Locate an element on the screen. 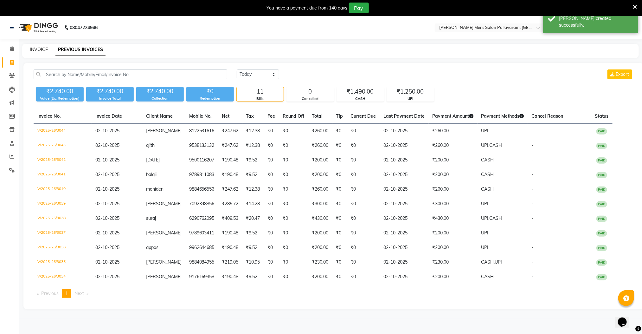  span: Export is located at coordinates (623, 74).